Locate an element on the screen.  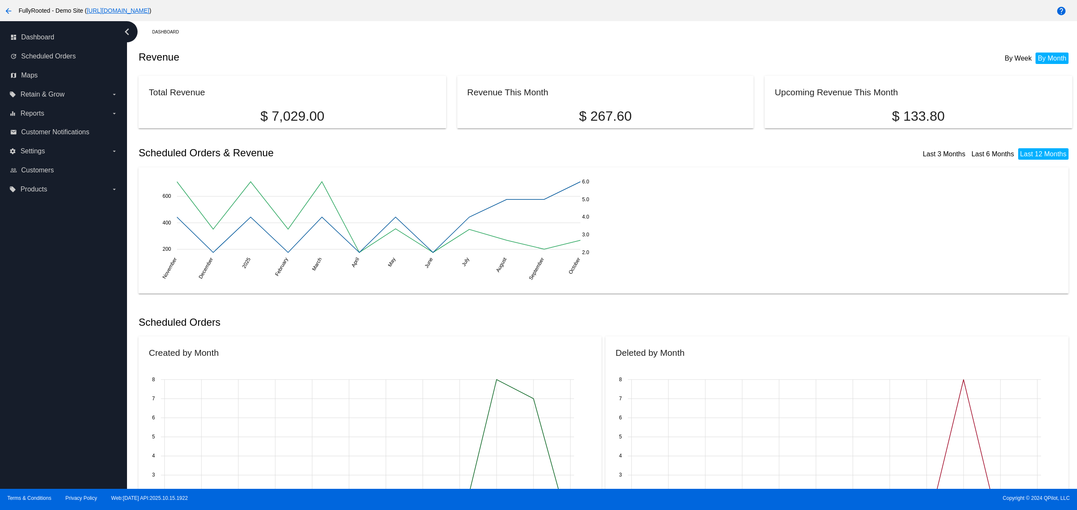
text: February is located at coordinates (281, 266).